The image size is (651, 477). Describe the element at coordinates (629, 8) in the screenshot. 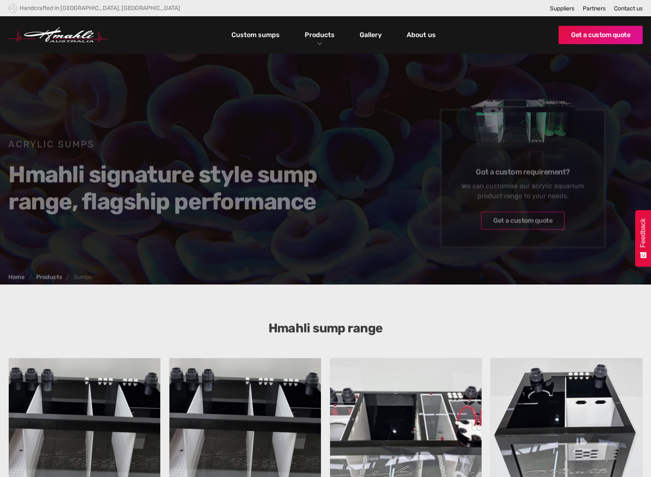

I see `a: Contact us` at that location.